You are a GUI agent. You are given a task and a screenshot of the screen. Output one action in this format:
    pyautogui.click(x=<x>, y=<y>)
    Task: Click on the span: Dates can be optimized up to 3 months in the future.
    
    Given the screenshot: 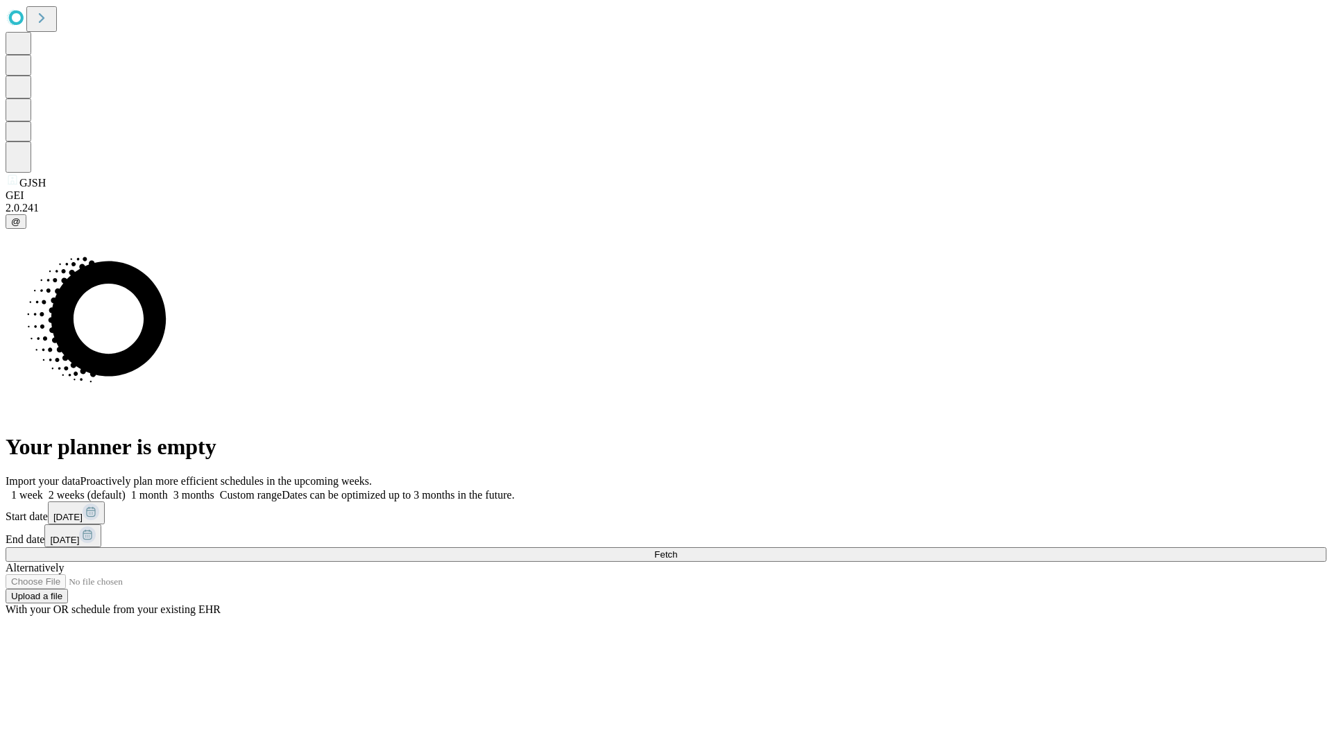 What is the action you would take?
    pyautogui.click(x=397, y=495)
    